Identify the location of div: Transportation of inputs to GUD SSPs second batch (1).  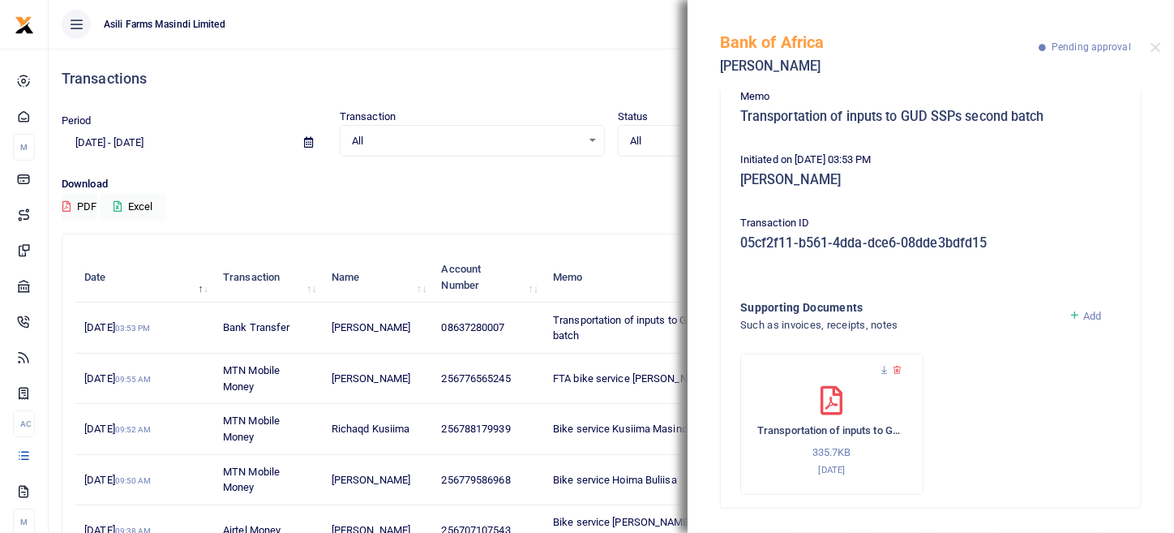
(832, 424).